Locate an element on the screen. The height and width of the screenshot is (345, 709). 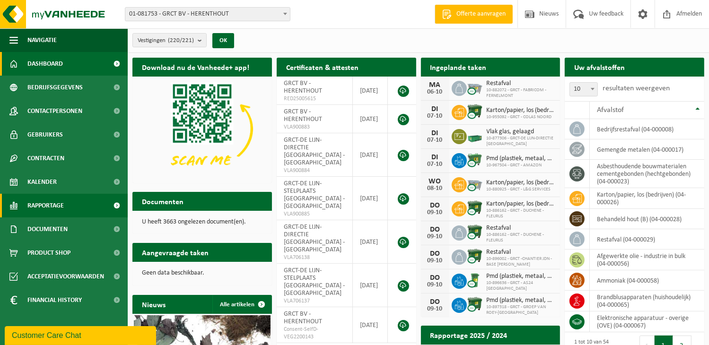
span: VLA900885 is located at coordinates (314, 214).